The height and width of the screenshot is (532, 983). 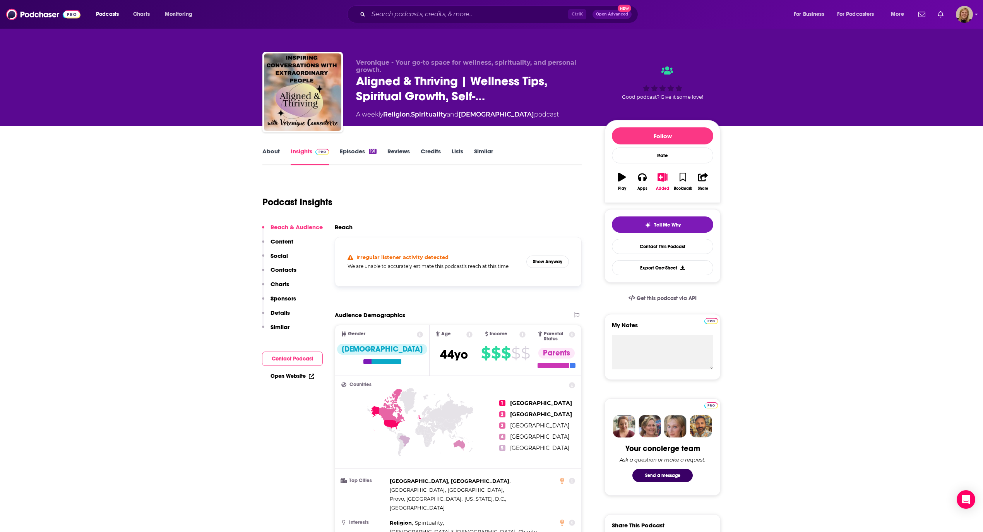 What do you see at coordinates (556, 353) in the screenshot?
I see `div: Parents` at bounding box center [556, 353].